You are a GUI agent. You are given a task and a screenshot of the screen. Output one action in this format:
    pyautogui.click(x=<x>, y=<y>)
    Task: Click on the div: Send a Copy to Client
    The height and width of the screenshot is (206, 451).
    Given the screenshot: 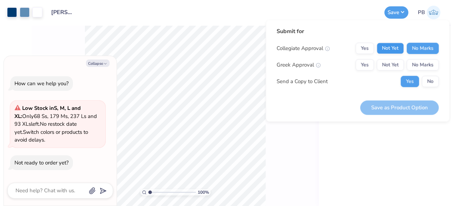 What is the action you would take?
    pyautogui.click(x=302, y=81)
    